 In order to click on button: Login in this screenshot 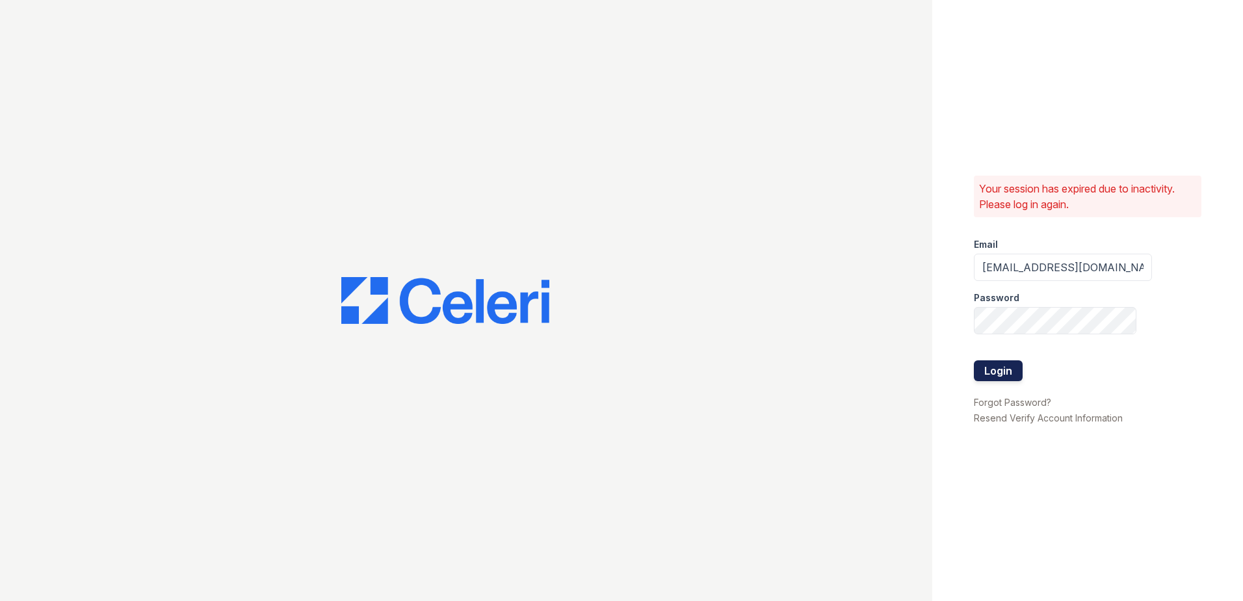, I will do `click(998, 371)`.